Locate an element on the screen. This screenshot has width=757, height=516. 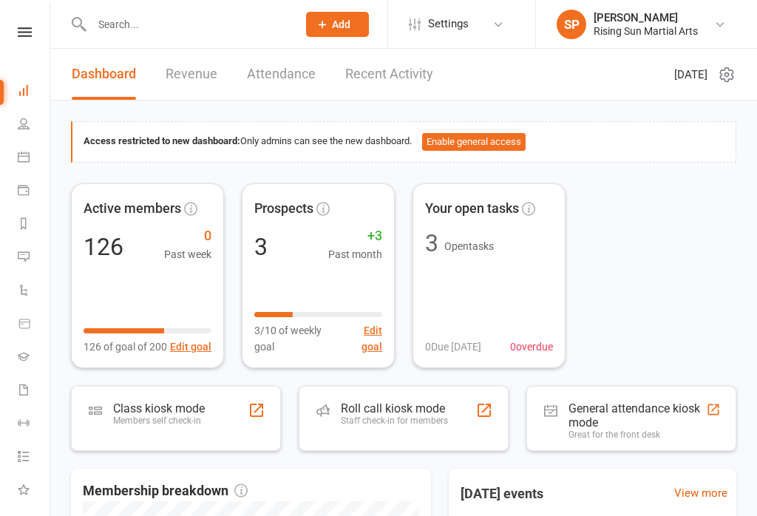
a: Revenue is located at coordinates (192, 74).